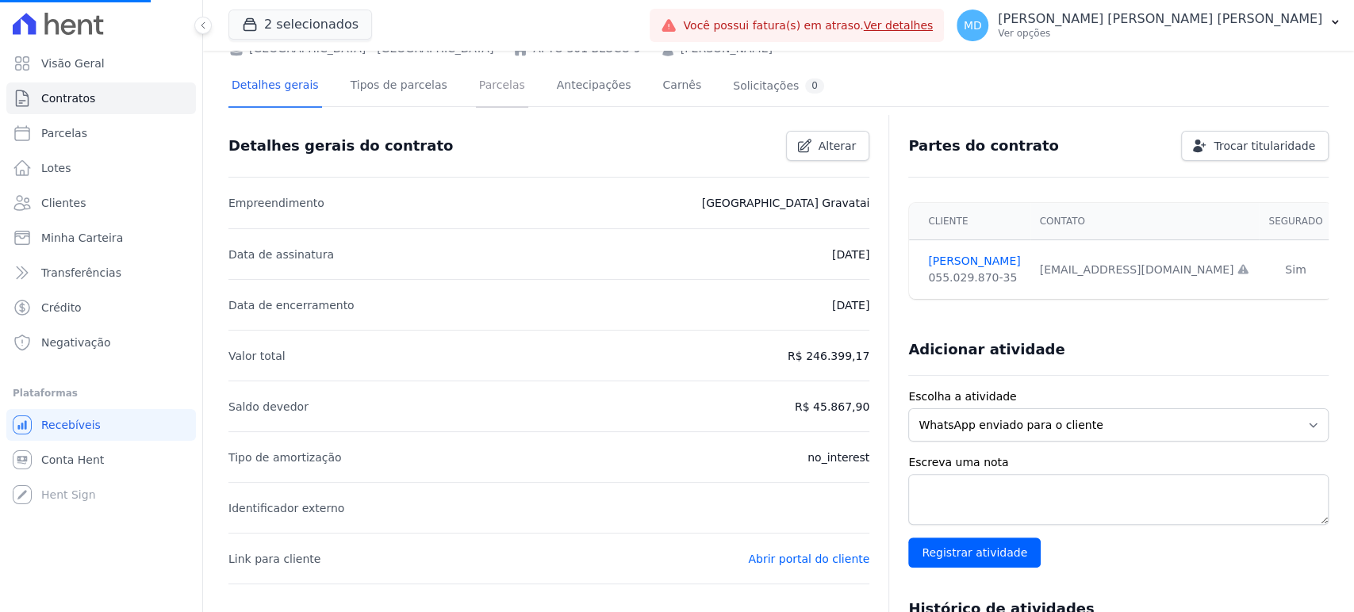  I want to click on div: 055.029.870-35, so click(974, 278).